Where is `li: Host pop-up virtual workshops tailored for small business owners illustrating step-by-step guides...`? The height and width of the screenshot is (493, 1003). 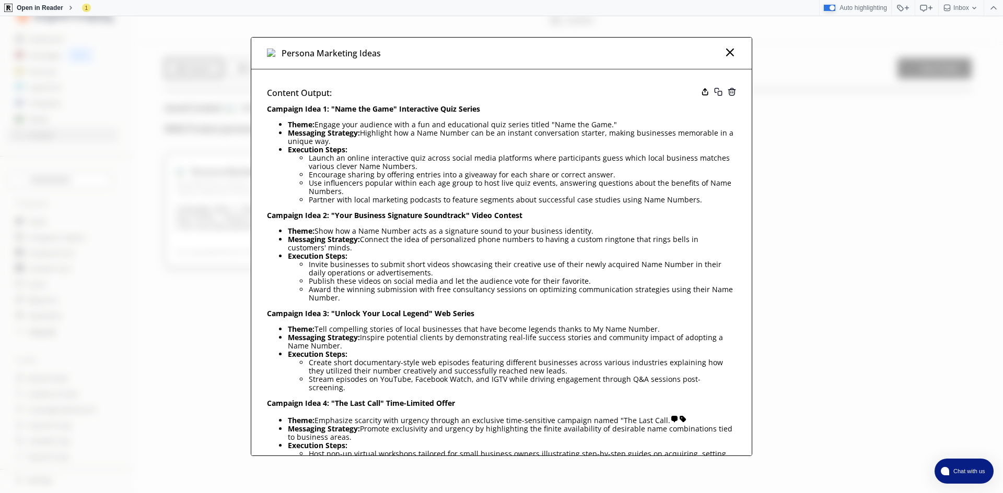
li: Host pop-up virtual workshops tailored for small business owners illustrating step-by-step guides... is located at coordinates (522, 458).